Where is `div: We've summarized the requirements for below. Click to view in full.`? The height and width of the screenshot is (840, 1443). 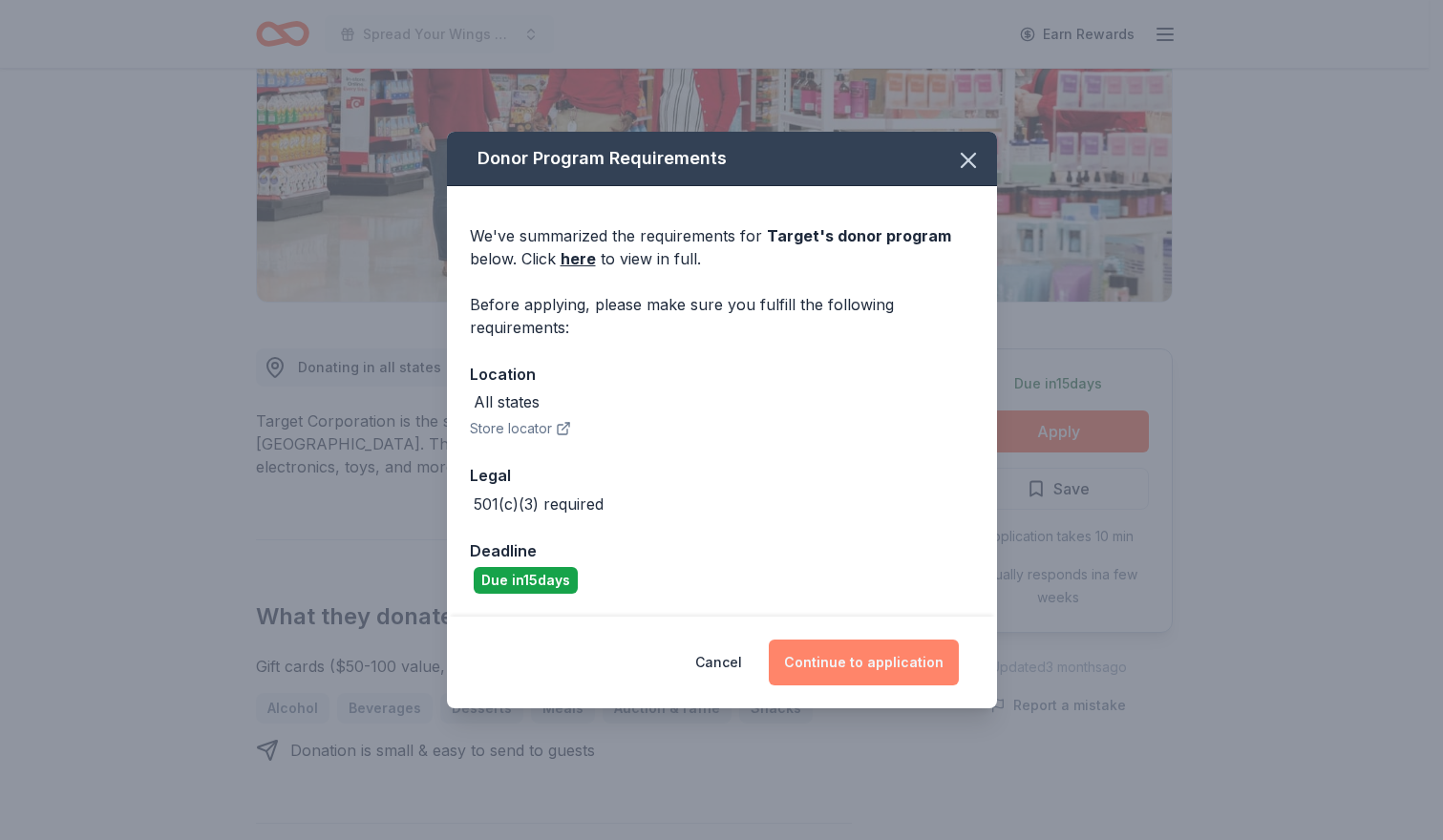
div: We've summarized the requirements for below. Click to view in full. is located at coordinates (722, 247).